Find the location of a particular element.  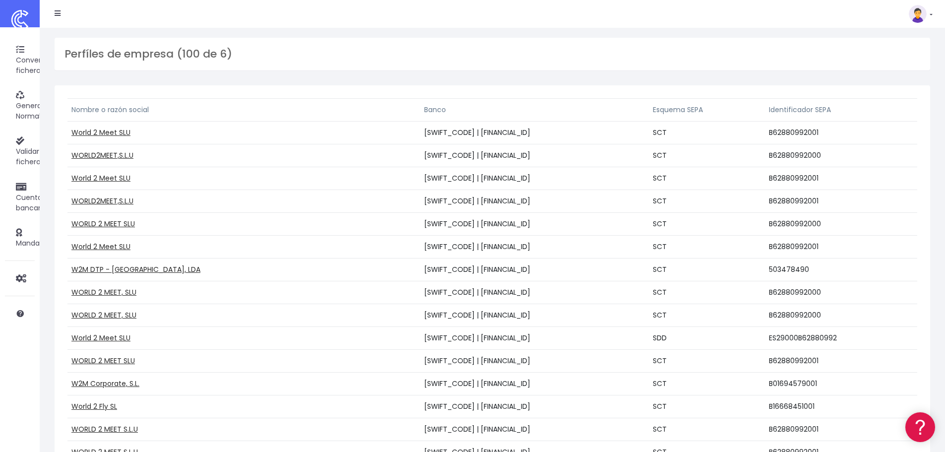

a: Convertir fichero is located at coordinates (20, 60).